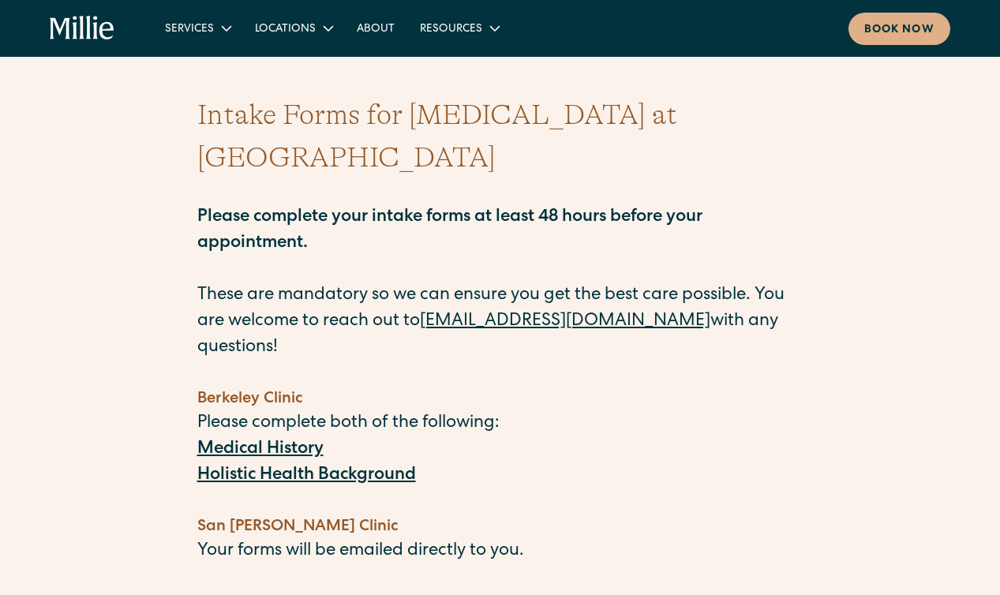  What do you see at coordinates (306, 476) in the screenshot?
I see `strong: Holistic Health Background` at bounding box center [306, 476].